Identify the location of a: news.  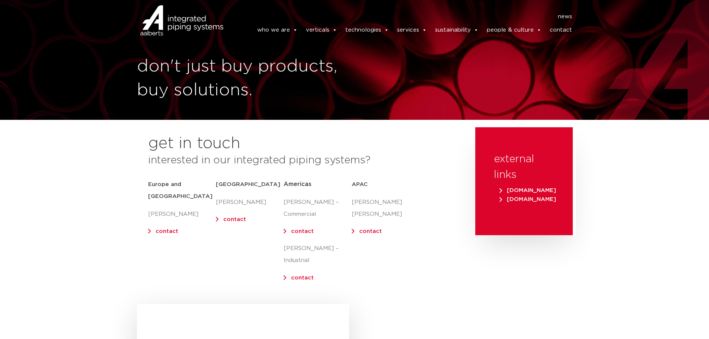
(565, 17).